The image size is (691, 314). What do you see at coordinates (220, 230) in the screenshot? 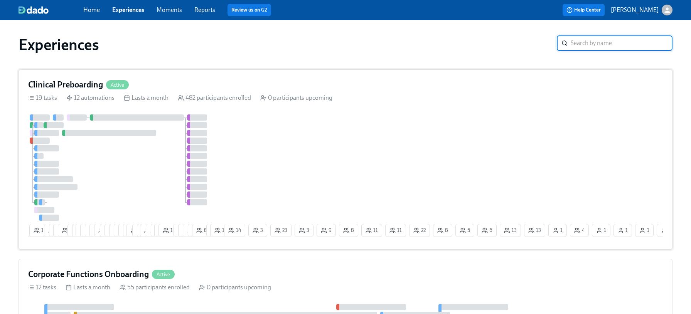
I see `span: 17` at bounding box center [220, 230].